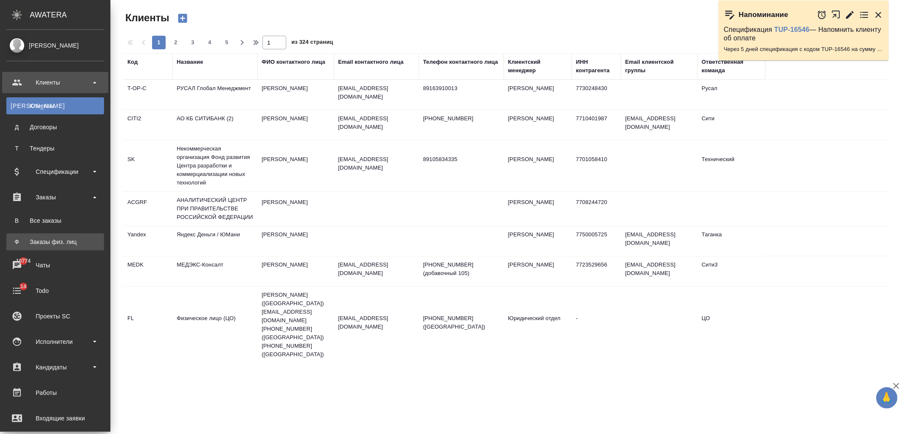 This screenshot has height=434, width=906. What do you see at coordinates (538, 66) in the screenshot?
I see `div: Клиентский менеджер` at bounding box center [538, 66].